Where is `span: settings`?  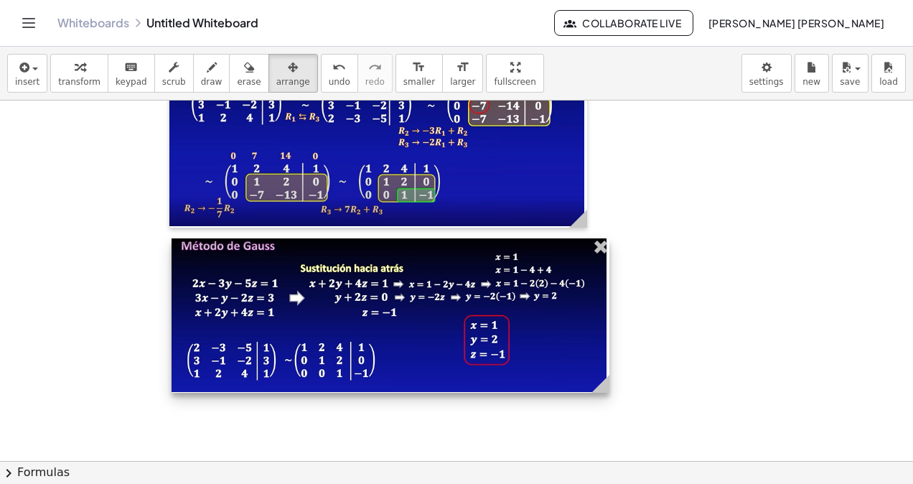 span: settings is located at coordinates (767, 82).